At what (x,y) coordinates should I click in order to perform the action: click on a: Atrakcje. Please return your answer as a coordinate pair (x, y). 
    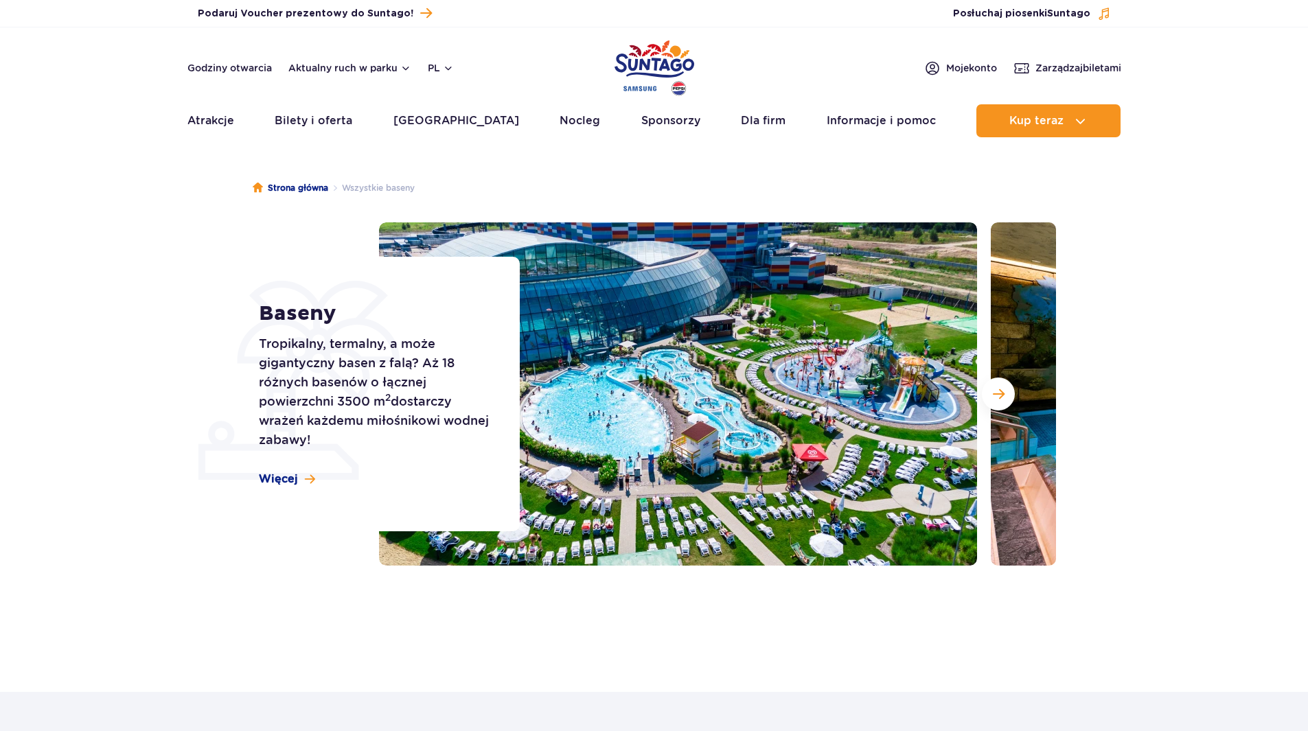
    Looking at the image, I should click on (211, 121).